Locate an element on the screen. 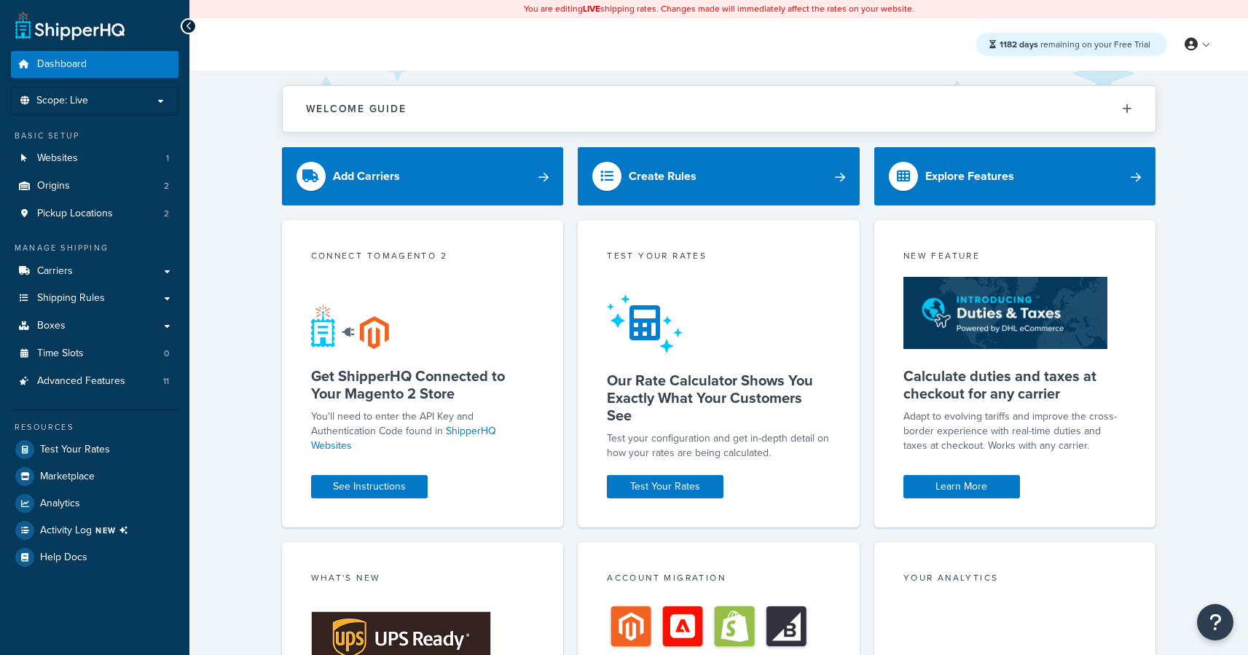 Image resolution: width=1248 pixels, height=655 pixels. a: Dashboard is located at coordinates (95, 64).